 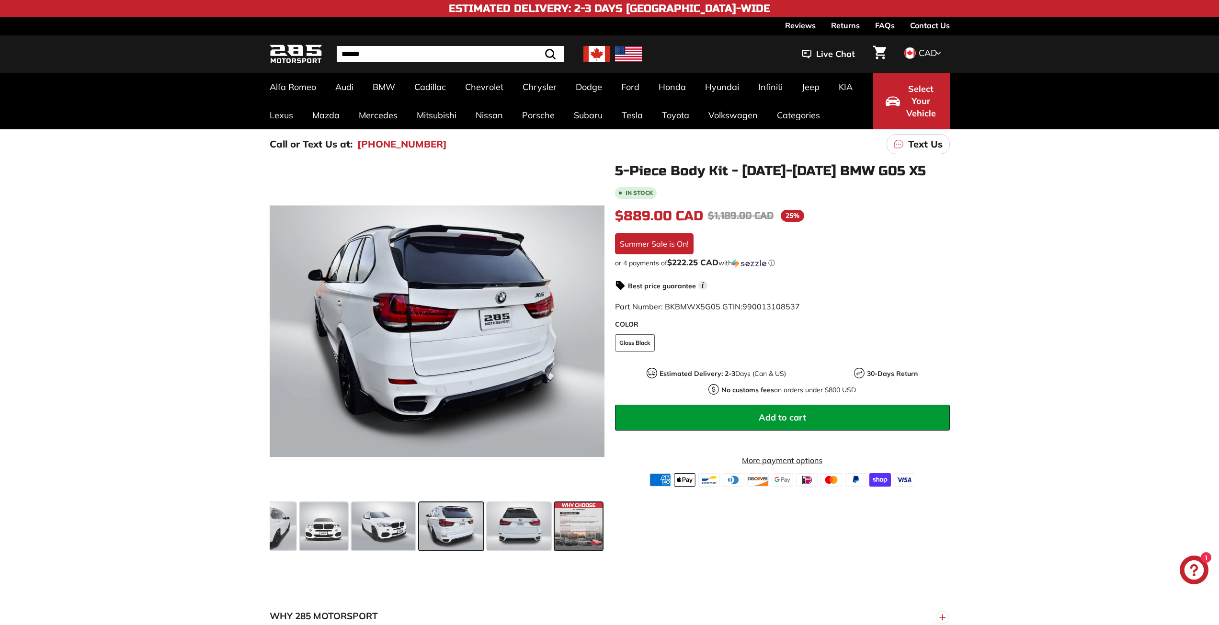 I want to click on a: Chevrolet, so click(x=484, y=87).